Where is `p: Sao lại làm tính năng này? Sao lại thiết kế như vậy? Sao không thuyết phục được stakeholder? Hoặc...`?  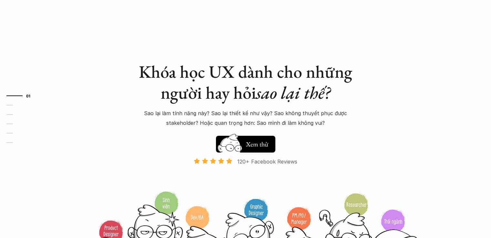 p: Sao lại làm tính năng này? Sao lại thiết kế như vậy? Sao không thuyết phục được stakeholder? Hoặc... is located at coordinates (246, 118).